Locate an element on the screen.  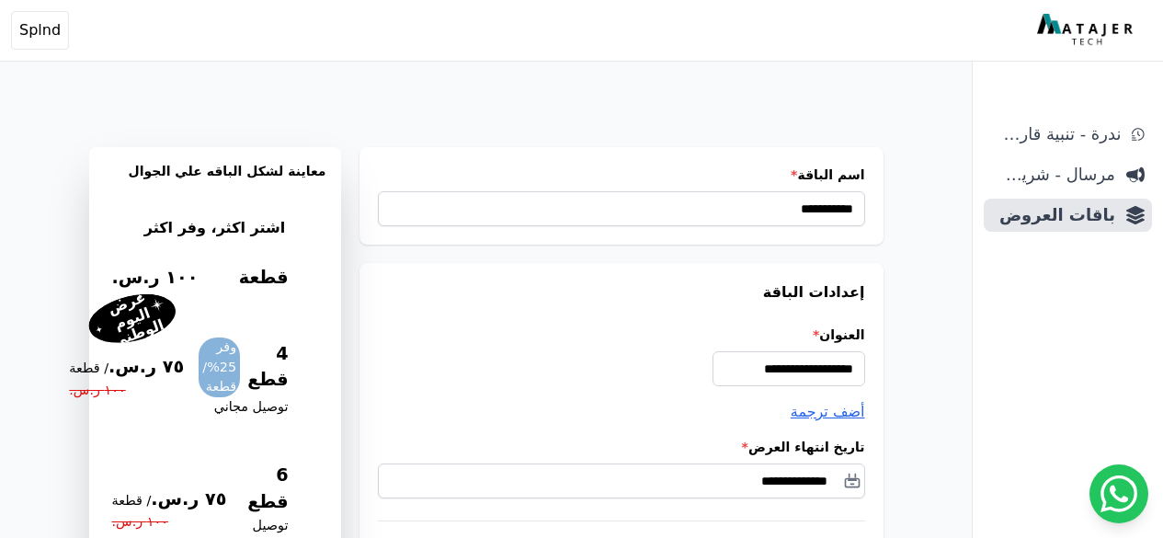
h2: اشتر اكثر، وفر اكثر is located at coordinates (214, 228).